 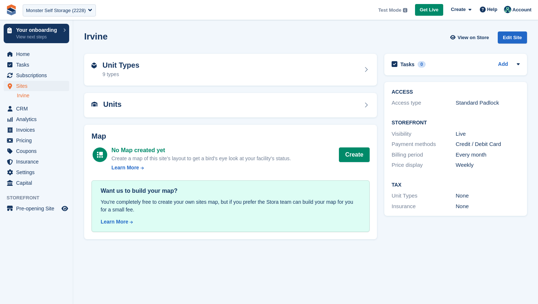 What do you see at coordinates (231, 191) in the screenshot?
I see `div: Want us to build your map?` at bounding box center [231, 191].